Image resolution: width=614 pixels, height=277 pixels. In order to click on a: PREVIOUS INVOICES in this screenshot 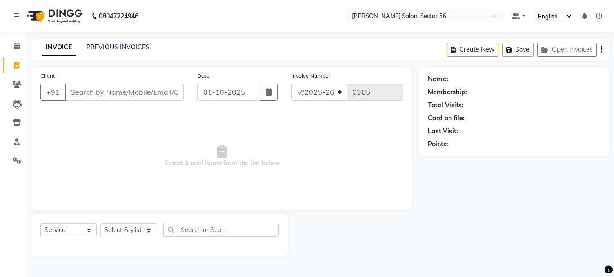, I will do `click(118, 47)`.